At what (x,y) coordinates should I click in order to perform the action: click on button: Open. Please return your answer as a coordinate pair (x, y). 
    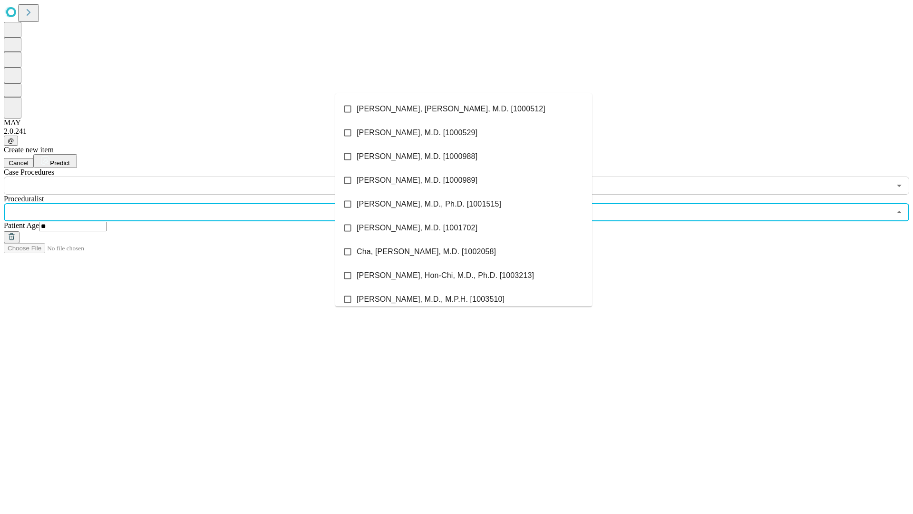
    Looking at the image, I should click on (899, 185).